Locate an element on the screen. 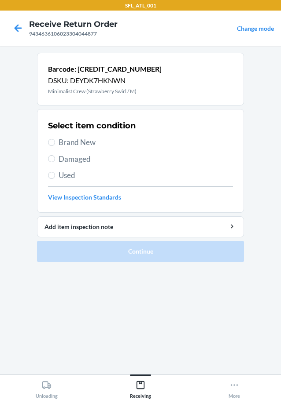  button: More is located at coordinates (233, 386).